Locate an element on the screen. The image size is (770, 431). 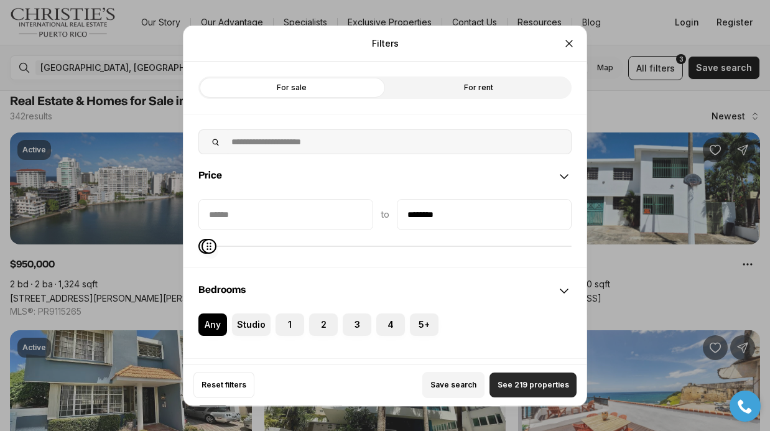
button: Save search is located at coordinates (453, 385).